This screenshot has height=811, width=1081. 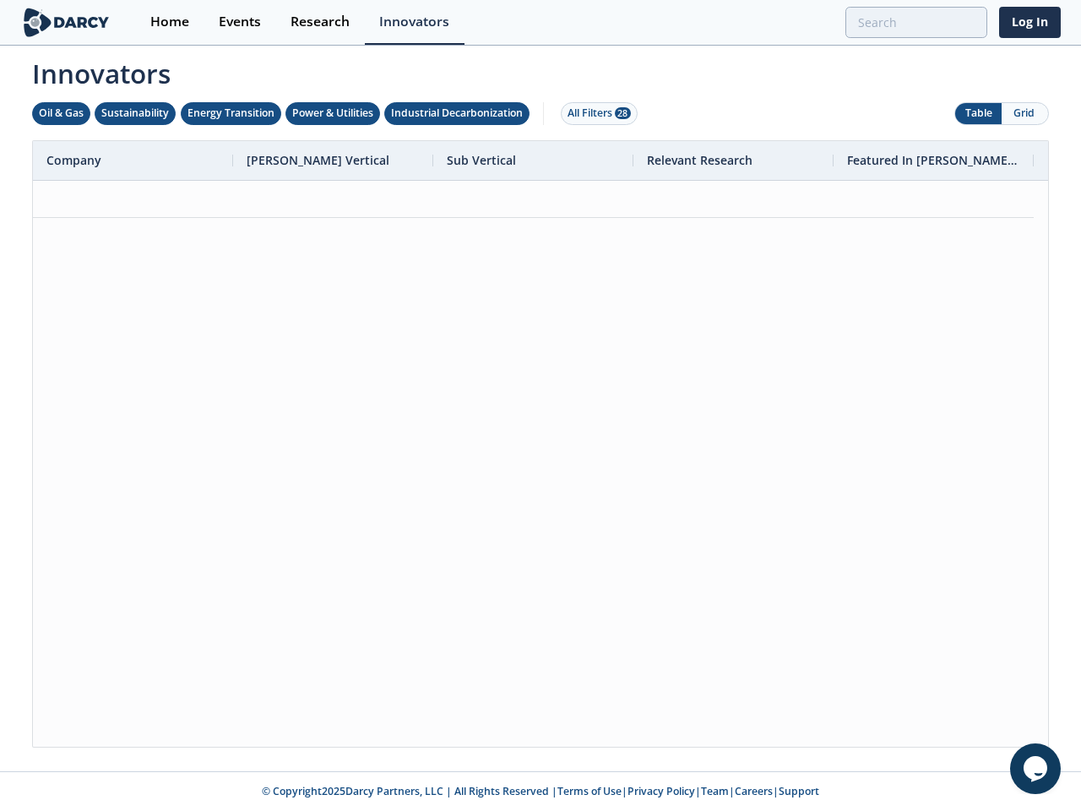 What do you see at coordinates (135, 113) in the screenshot?
I see `div: Sustainability` at bounding box center [135, 113].